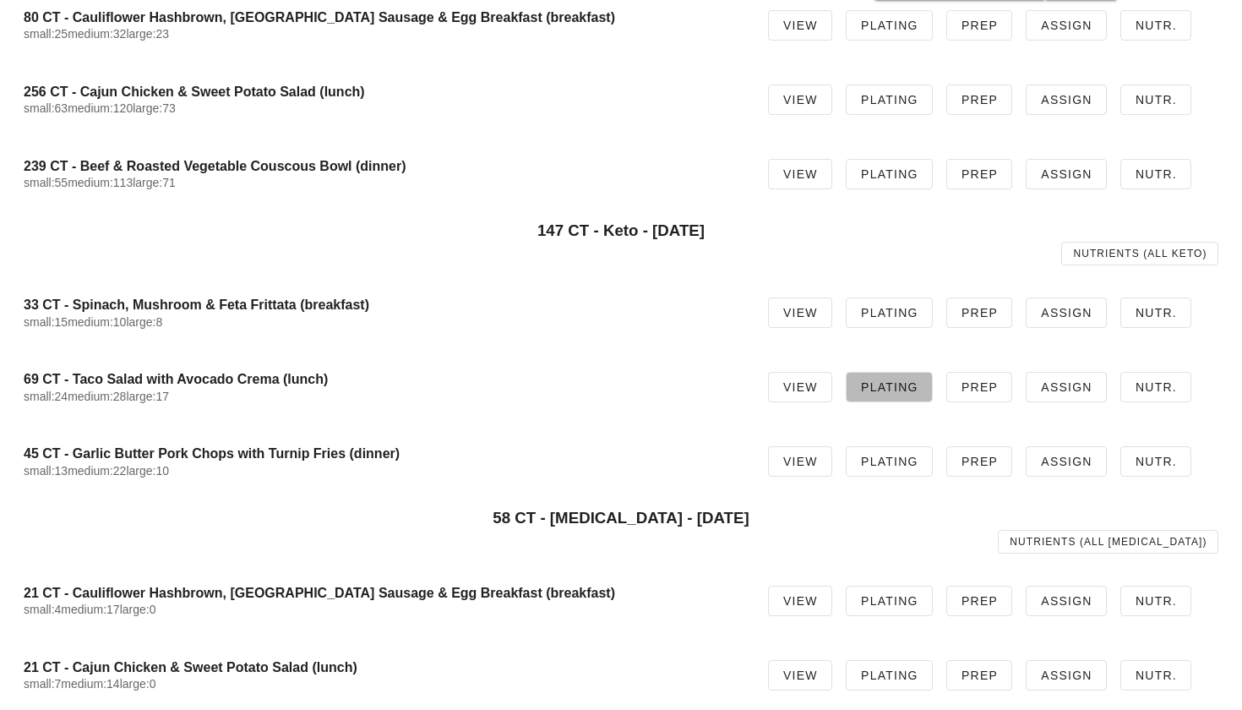  What do you see at coordinates (46, 183) in the screenshot?
I see `span: small:55` at bounding box center [46, 183].